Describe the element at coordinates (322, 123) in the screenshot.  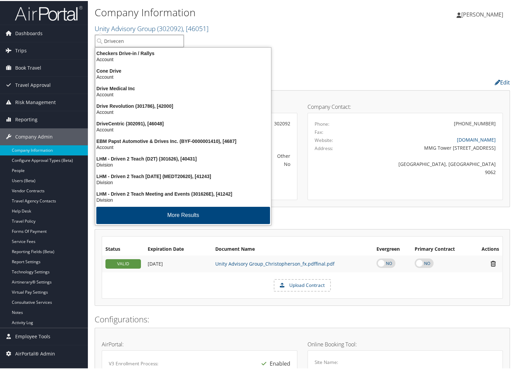
I see `label: Phone:` at that location.